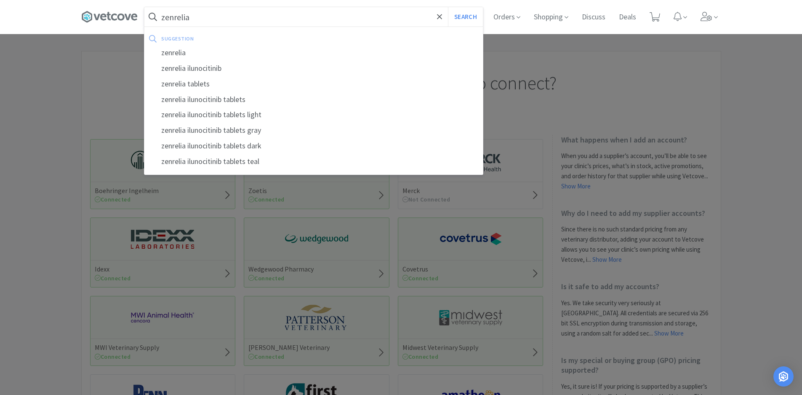  I want to click on div: zenrelia tablets, so click(314, 84).